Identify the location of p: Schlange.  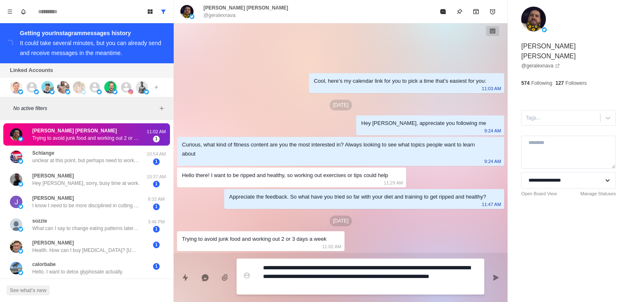
(43, 153).